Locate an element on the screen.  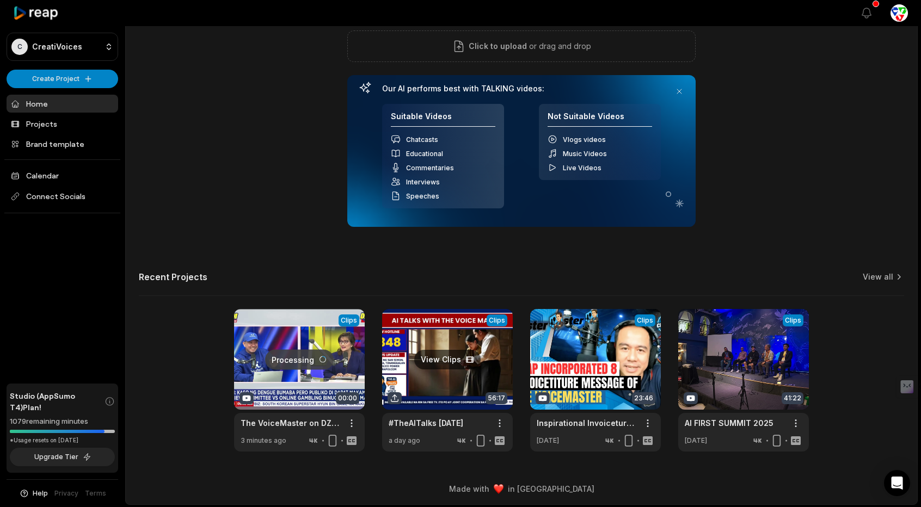
a: Projects is located at coordinates (62, 123).